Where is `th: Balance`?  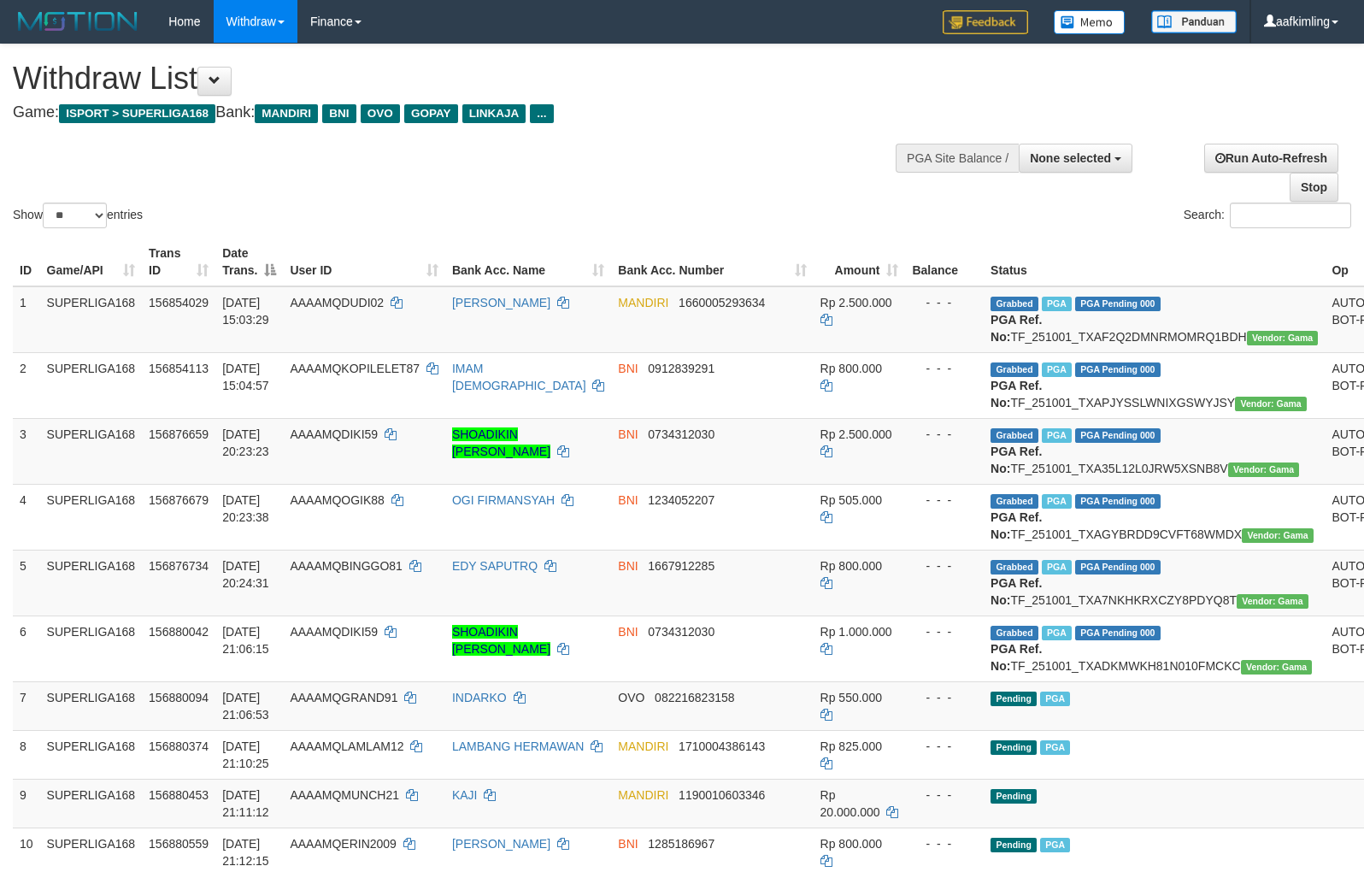 th: Balance is located at coordinates (944, 262).